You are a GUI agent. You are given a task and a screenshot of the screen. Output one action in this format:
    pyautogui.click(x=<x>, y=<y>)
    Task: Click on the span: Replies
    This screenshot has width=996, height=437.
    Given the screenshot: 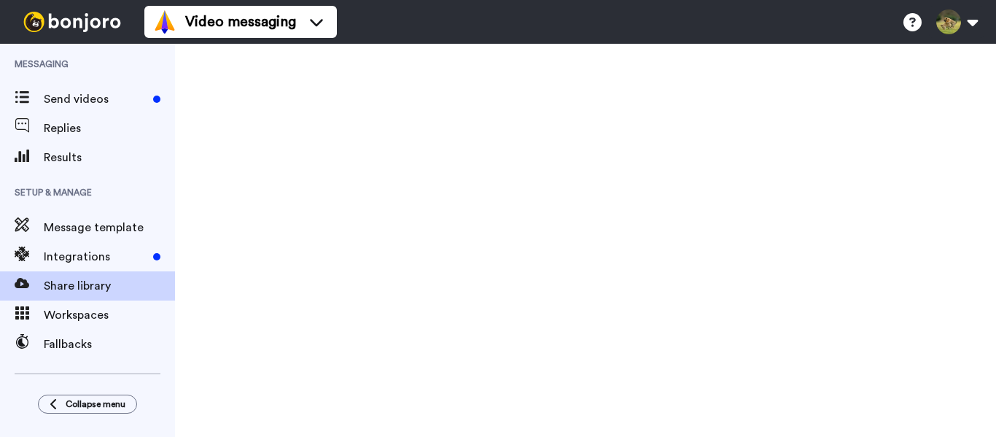 What is the action you would take?
    pyautogui.click(x=109, y=128)
    